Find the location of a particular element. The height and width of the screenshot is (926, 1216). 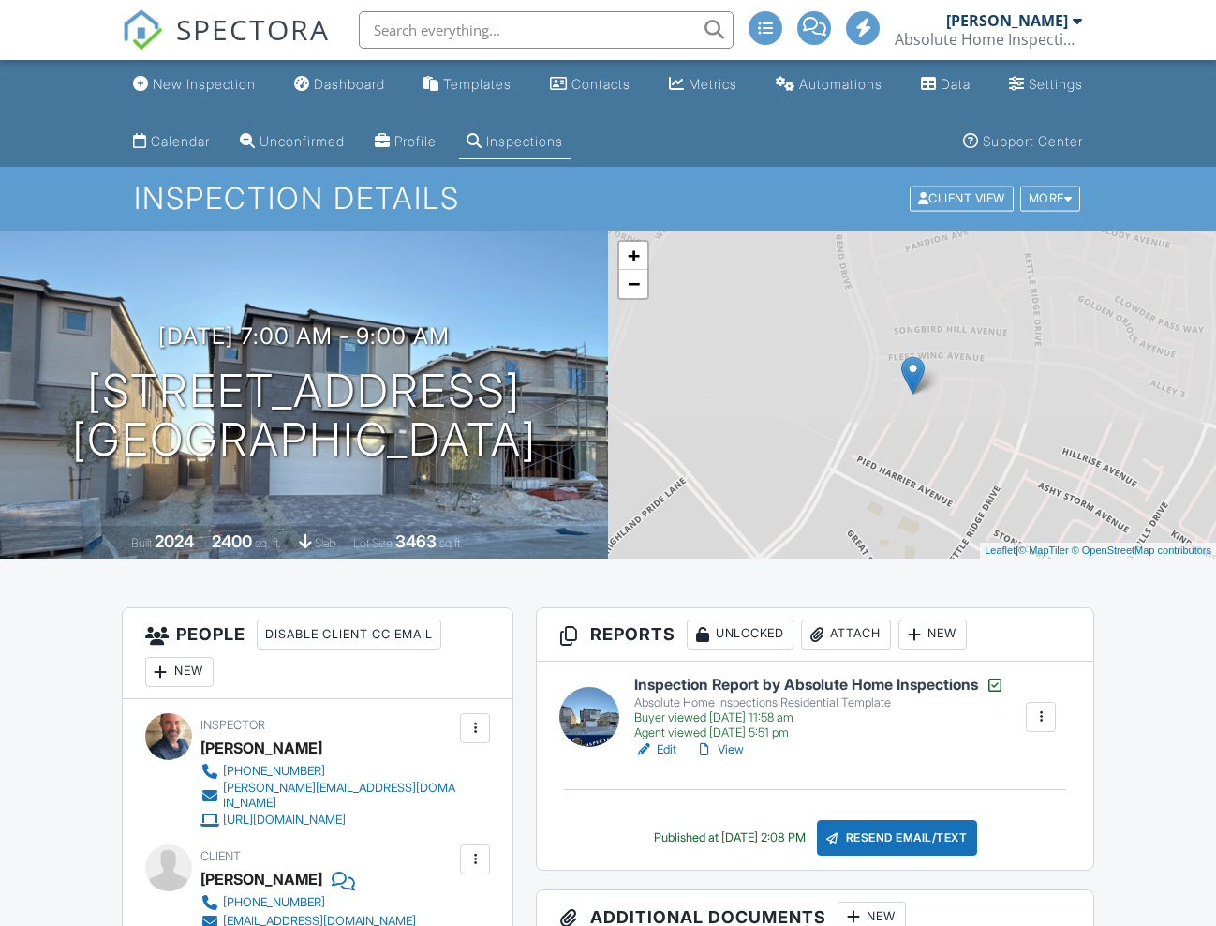

div: Client View is located at coordinates (961, 199).